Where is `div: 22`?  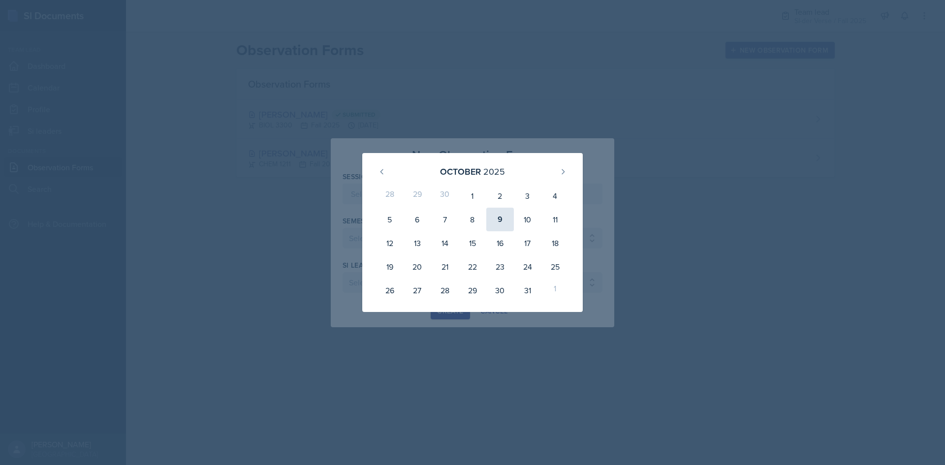 div: 22 is located at coordinates (473, 267).